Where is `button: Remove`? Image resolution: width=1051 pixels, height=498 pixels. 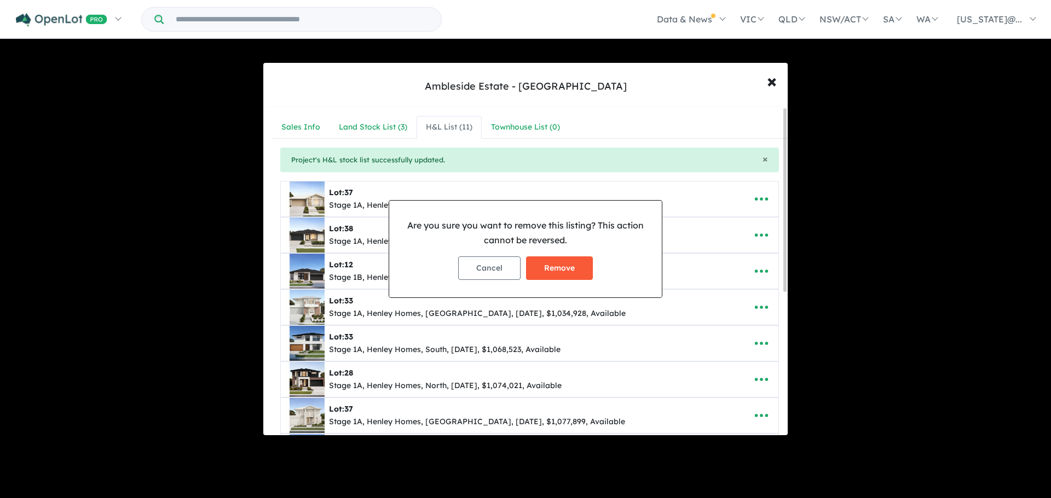
button: Remove is located at coordinates (559, 268).